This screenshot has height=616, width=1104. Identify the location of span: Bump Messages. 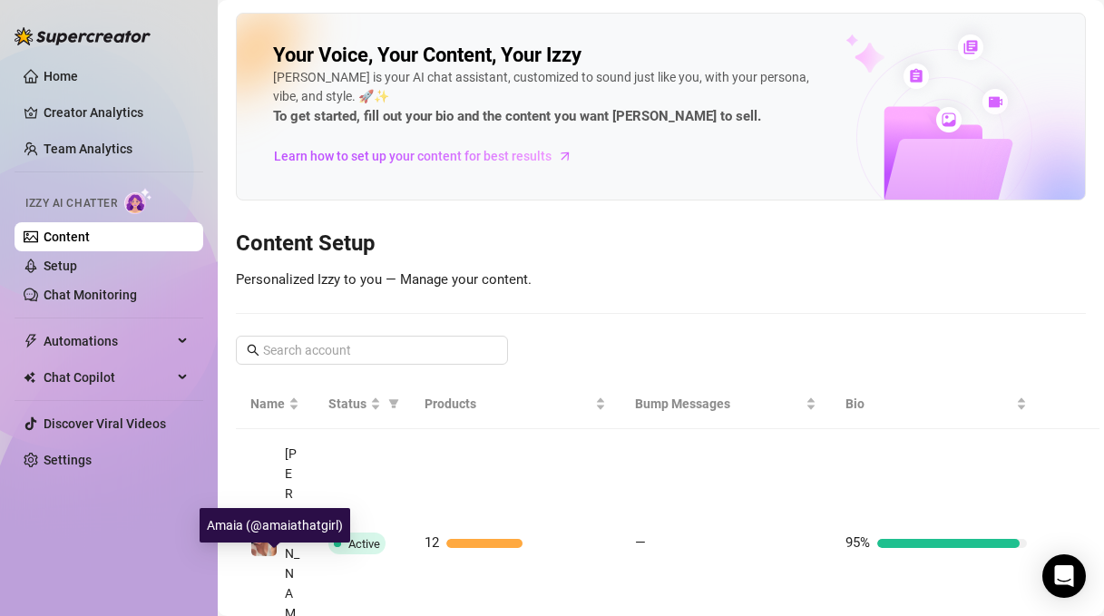
(719, 404).